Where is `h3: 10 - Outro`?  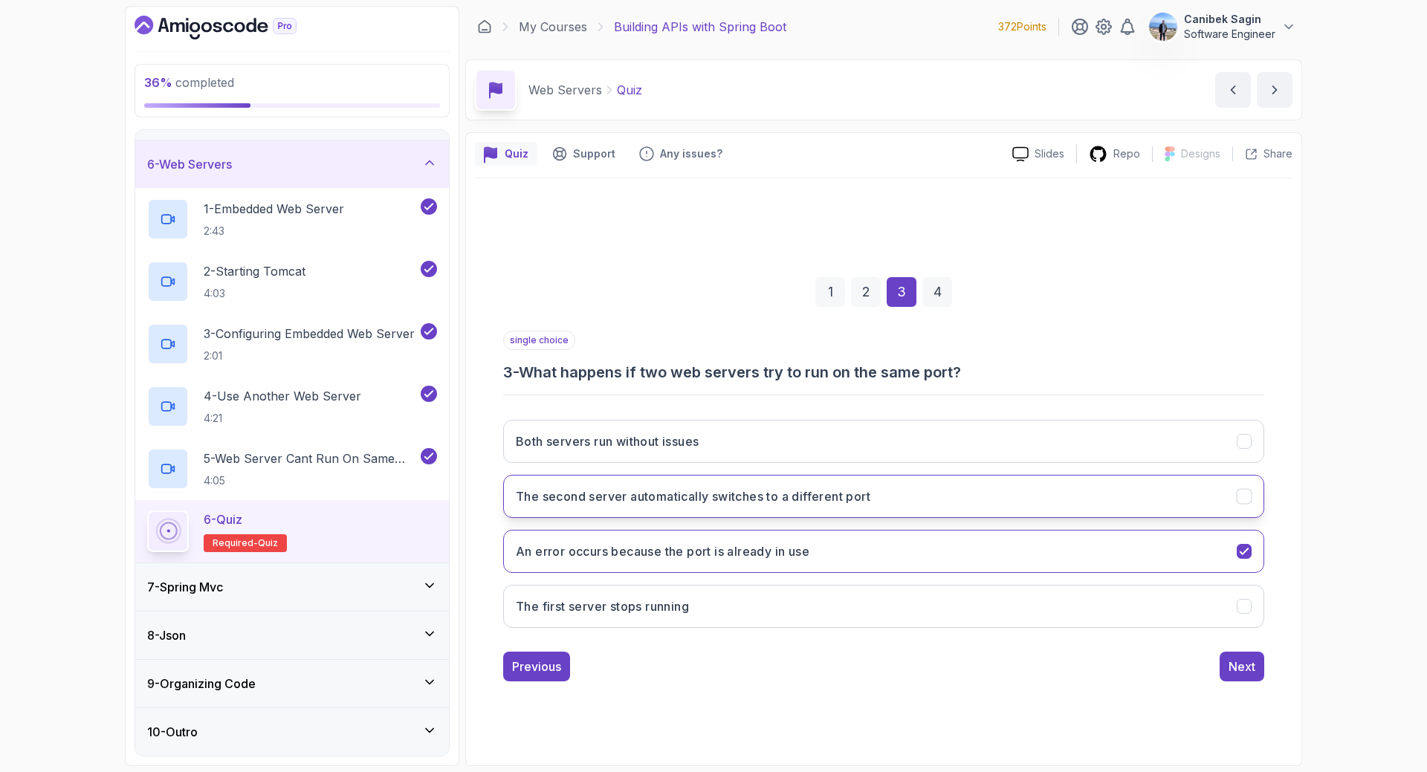 h3: 10 - Outro is located at coordinates (172, 732).